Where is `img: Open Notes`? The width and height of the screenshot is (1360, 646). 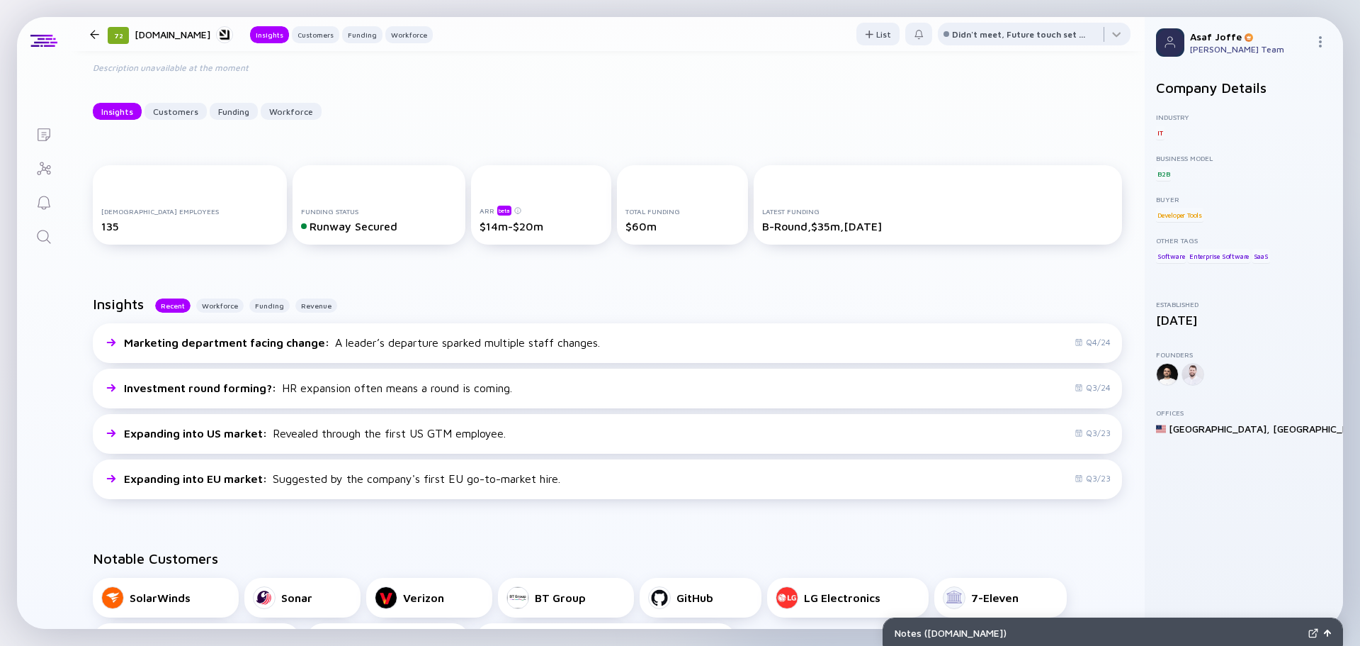 img: Open Notes is located at coordinates (1328, 633).